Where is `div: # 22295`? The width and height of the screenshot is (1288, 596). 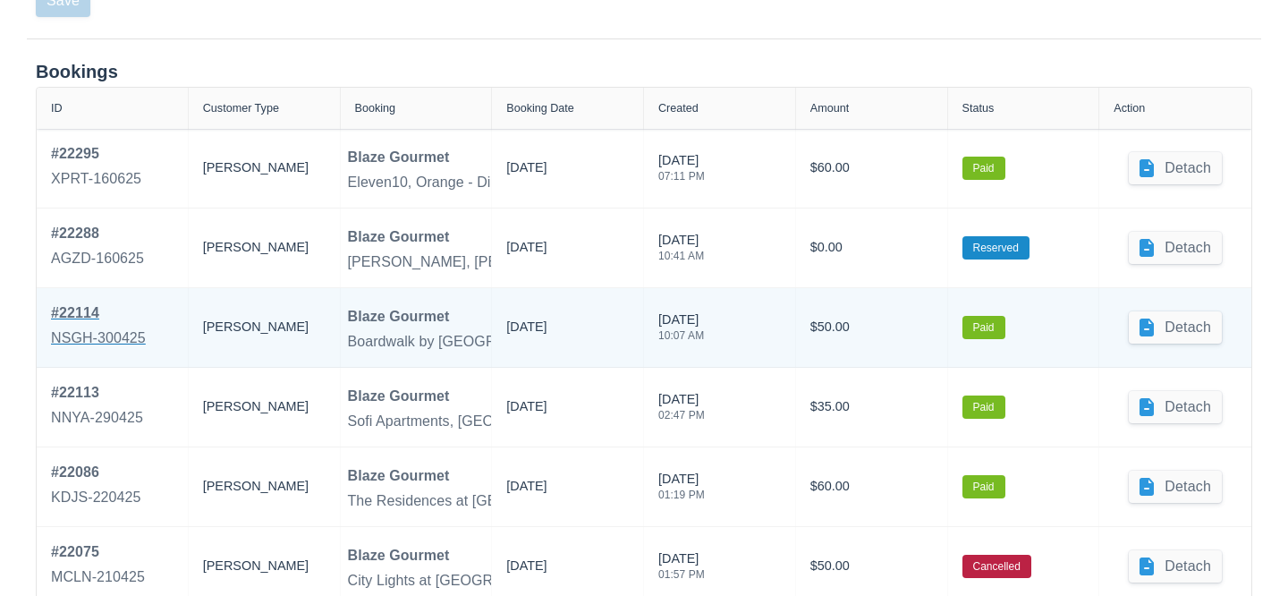 div: # 22295 is located at coordinates (96, 154).